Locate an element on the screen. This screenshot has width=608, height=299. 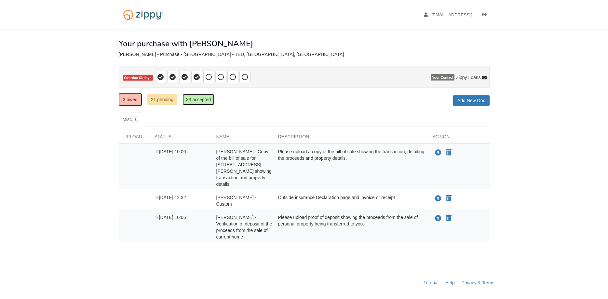
div: Name is located at coordinates (243, 138).